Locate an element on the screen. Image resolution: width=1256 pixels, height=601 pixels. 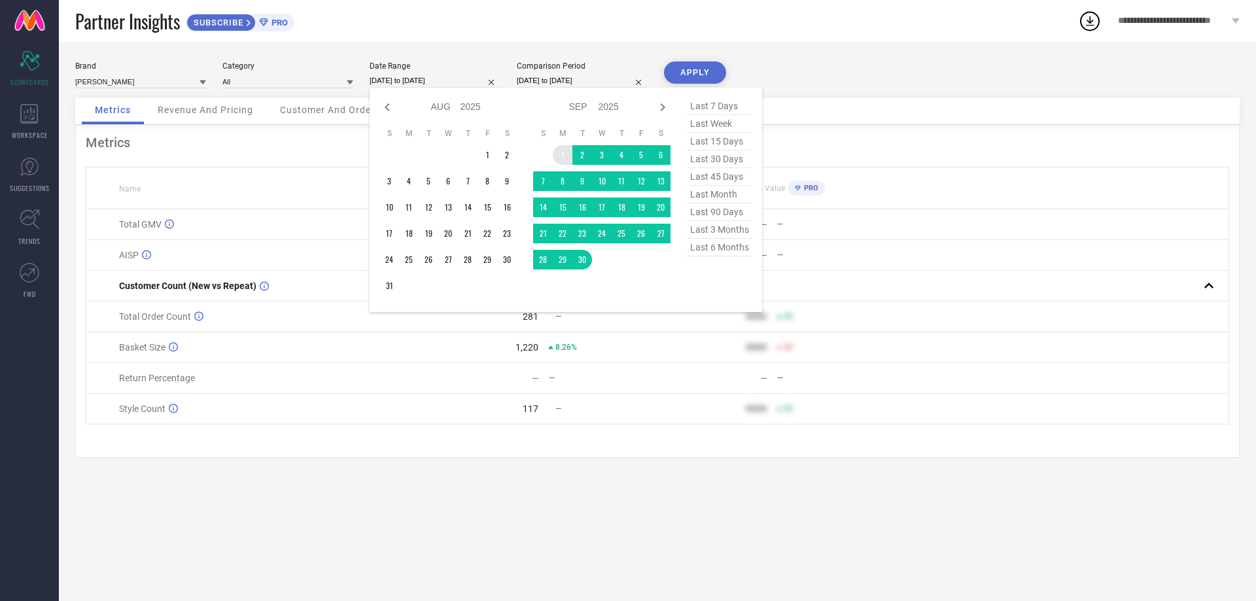
span: 8.26% is located at coordinates (566, 347).